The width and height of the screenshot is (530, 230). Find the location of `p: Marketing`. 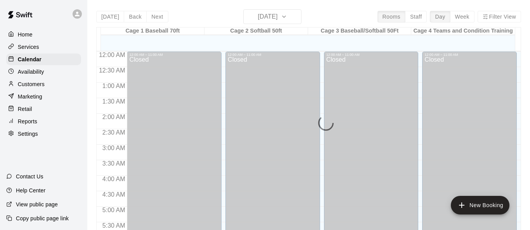

p: Marketing is located at coordinates (30, 97).